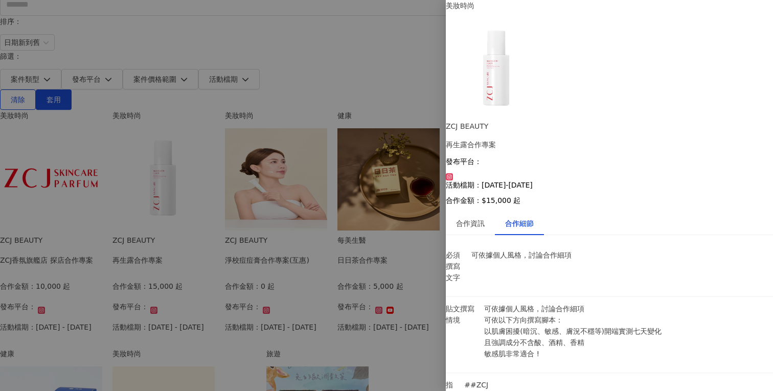 This screenshot has width=773, height=391. I want to click on div: 再生露合作專案, so click(610, 145).